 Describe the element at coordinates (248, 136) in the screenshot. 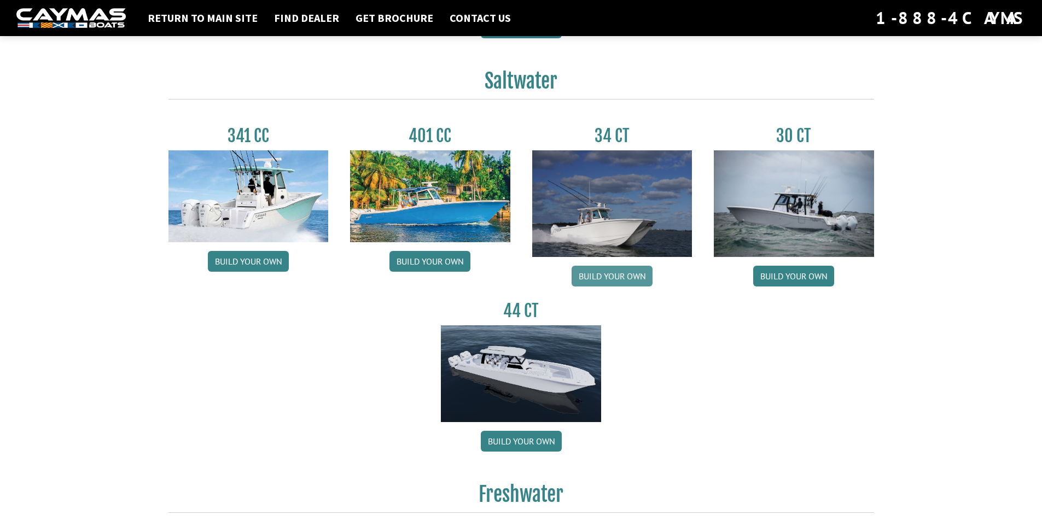

I see `h3: 341 CC` at that location.